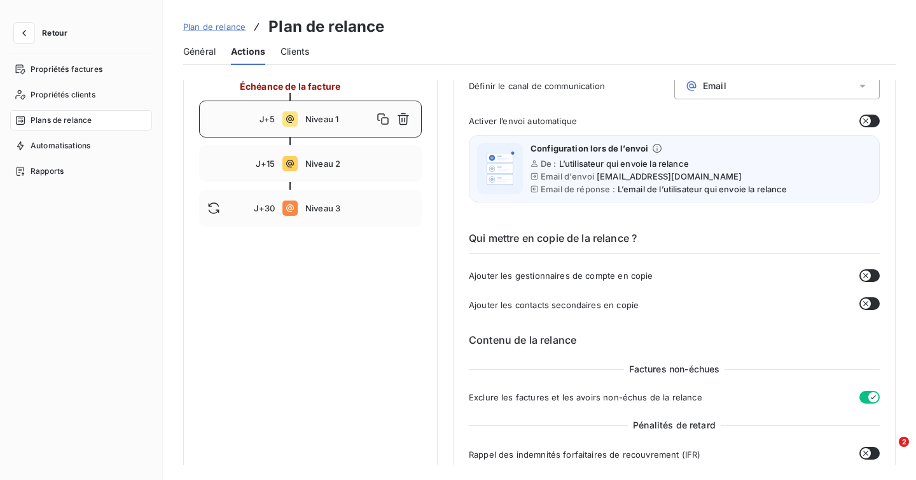 The image size is (916, 480). I want to click on a: Plan de relance, so click(214, 27).